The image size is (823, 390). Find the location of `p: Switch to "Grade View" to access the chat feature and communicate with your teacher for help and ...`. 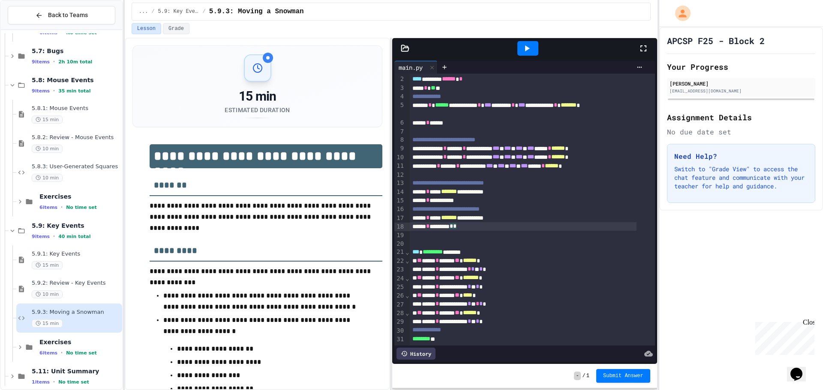

p: Switch to "Grade View" to access the chat feature and communicate with your teacher for help and ... is located at coordinates (741, 178).